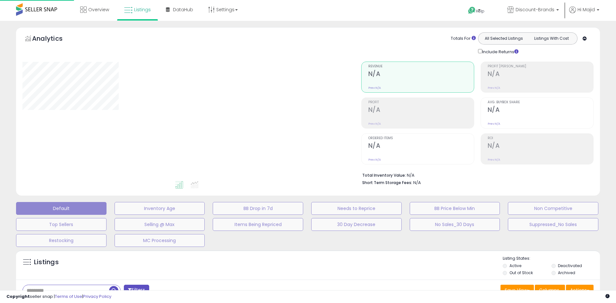  I want to click on button: Restocking, so click(61, 240).